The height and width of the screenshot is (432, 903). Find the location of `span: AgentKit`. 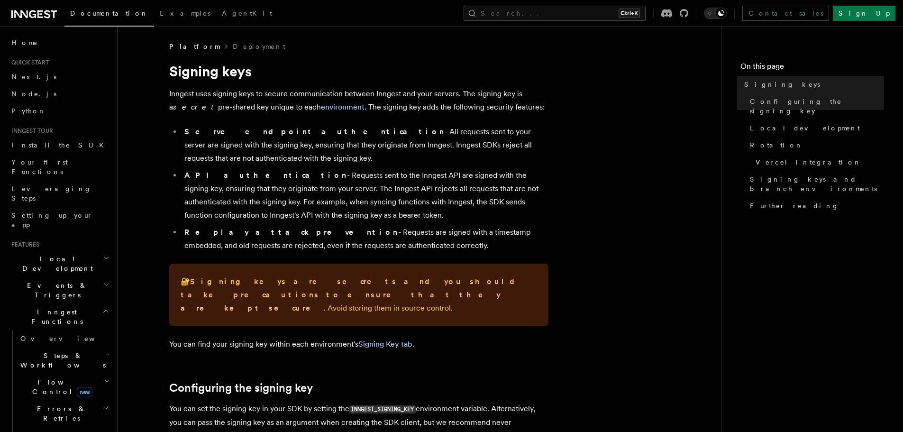

span: AgentKit is located at coordinates (247, 13).